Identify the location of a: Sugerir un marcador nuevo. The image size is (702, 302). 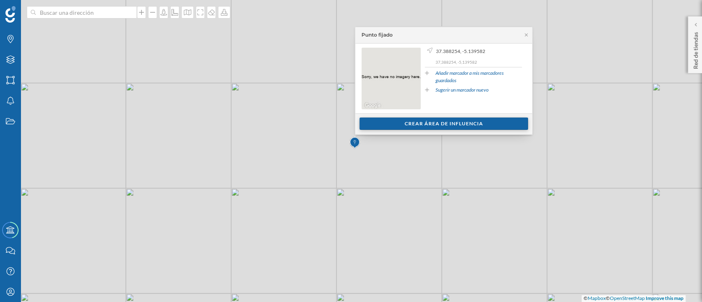
(462, 90).